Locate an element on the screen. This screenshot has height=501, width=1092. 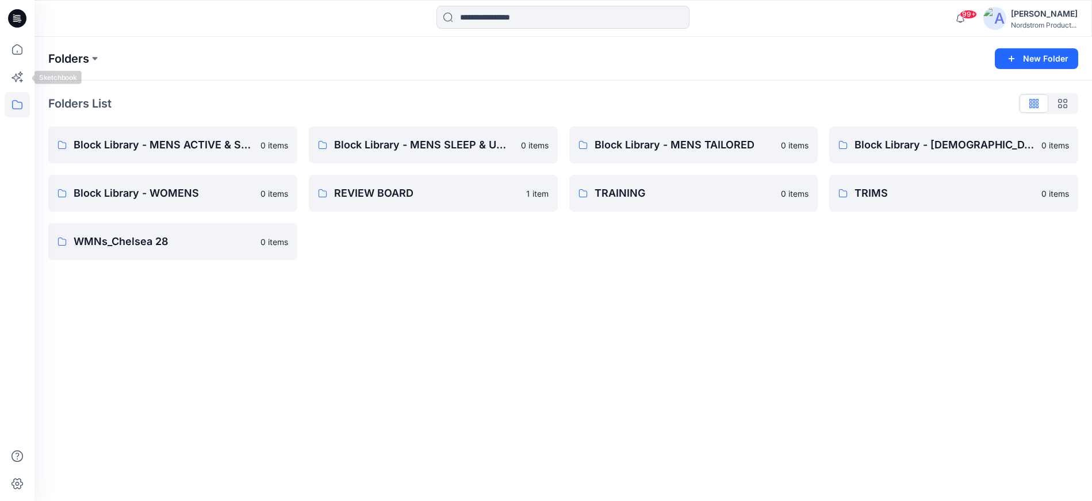
p: WMNs_Chelsea 28 is located at coordinates (163, 241).